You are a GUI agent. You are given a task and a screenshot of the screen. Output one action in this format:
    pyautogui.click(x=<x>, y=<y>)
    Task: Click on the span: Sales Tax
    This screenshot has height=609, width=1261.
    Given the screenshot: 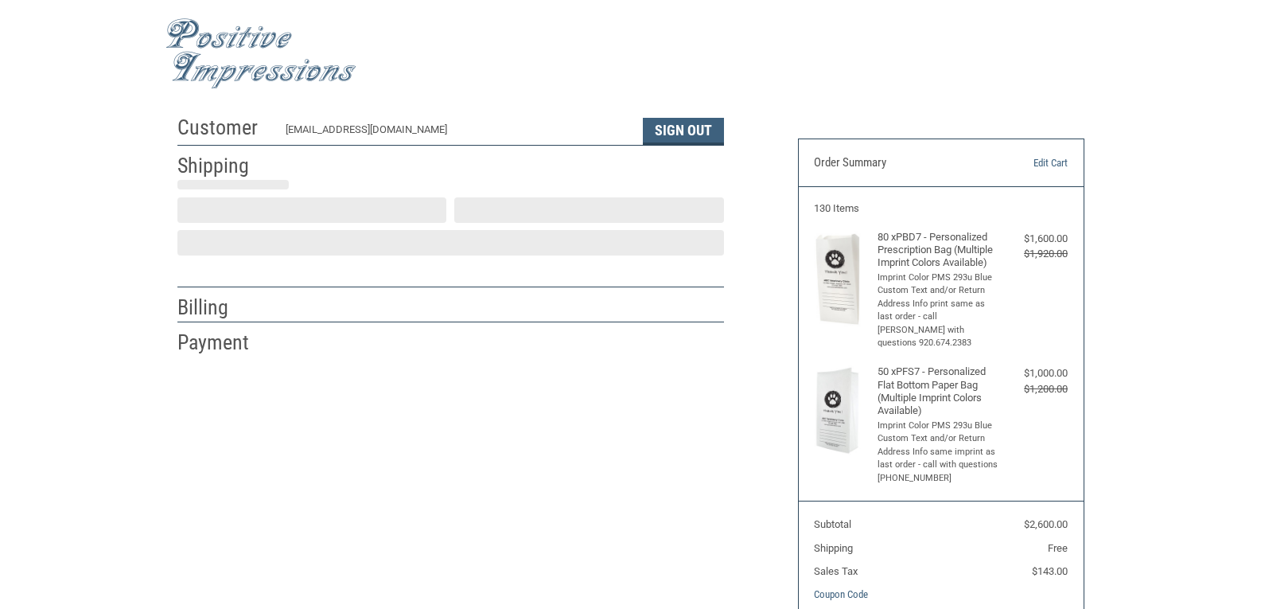 What is the action you would take?
    pyautogui.click(x=835, y=570)
    